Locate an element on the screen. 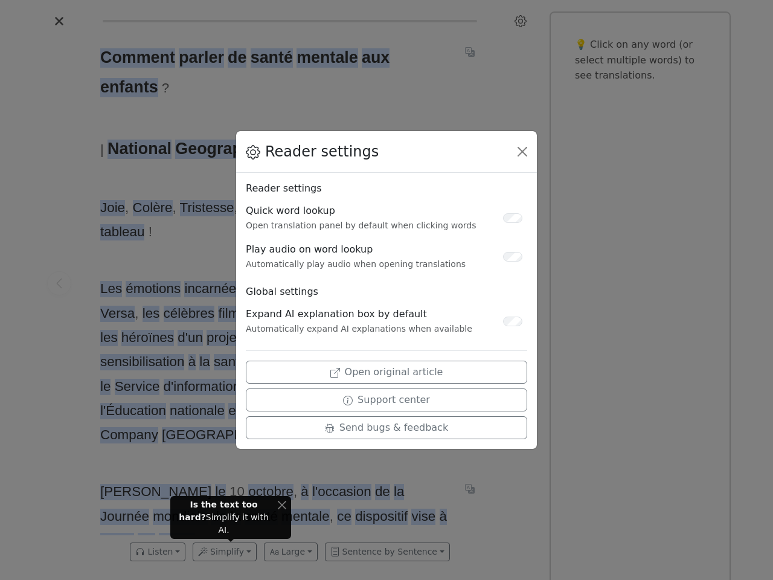 Image resolution: width=773 pixels, height=580 pixels. small: Automatically expand AI explanations when available is located at coordinates (359, 329).